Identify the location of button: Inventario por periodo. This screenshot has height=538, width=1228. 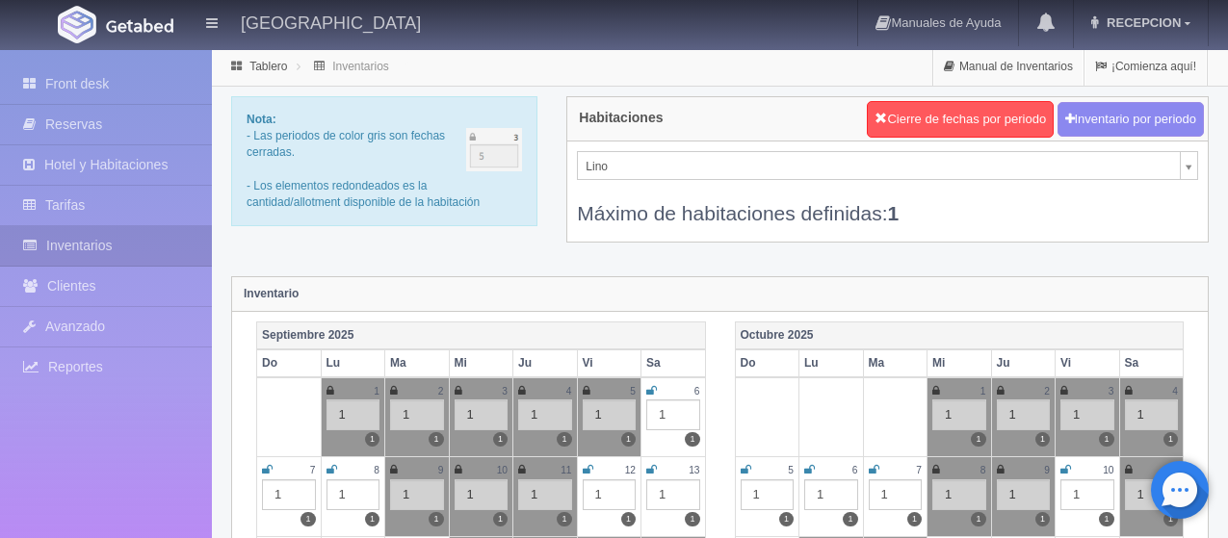
(1131, 119).